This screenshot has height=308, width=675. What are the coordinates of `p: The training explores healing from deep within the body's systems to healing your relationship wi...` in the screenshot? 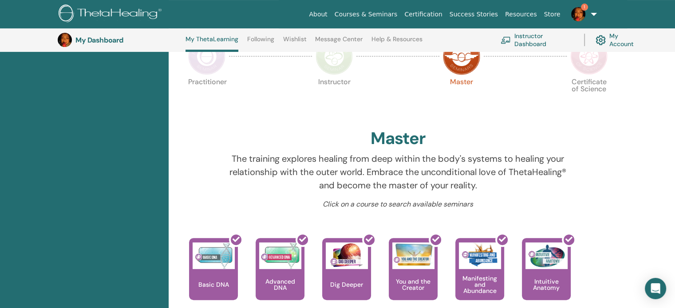 It's located at (398, 172).